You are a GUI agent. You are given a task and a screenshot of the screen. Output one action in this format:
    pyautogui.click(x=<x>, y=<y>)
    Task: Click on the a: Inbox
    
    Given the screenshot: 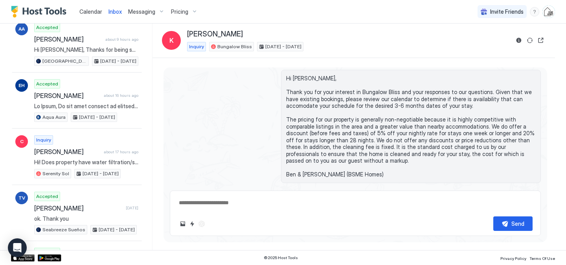 What is the action you would take?
    pyautogui.click(x=115, y=11)
    